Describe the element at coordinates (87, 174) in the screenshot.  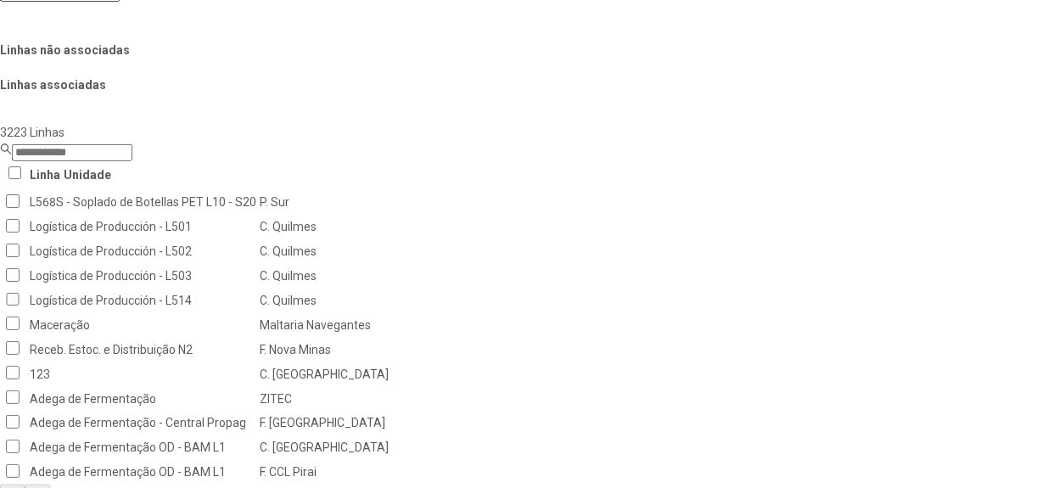
I see `th: Unidade` at that location.